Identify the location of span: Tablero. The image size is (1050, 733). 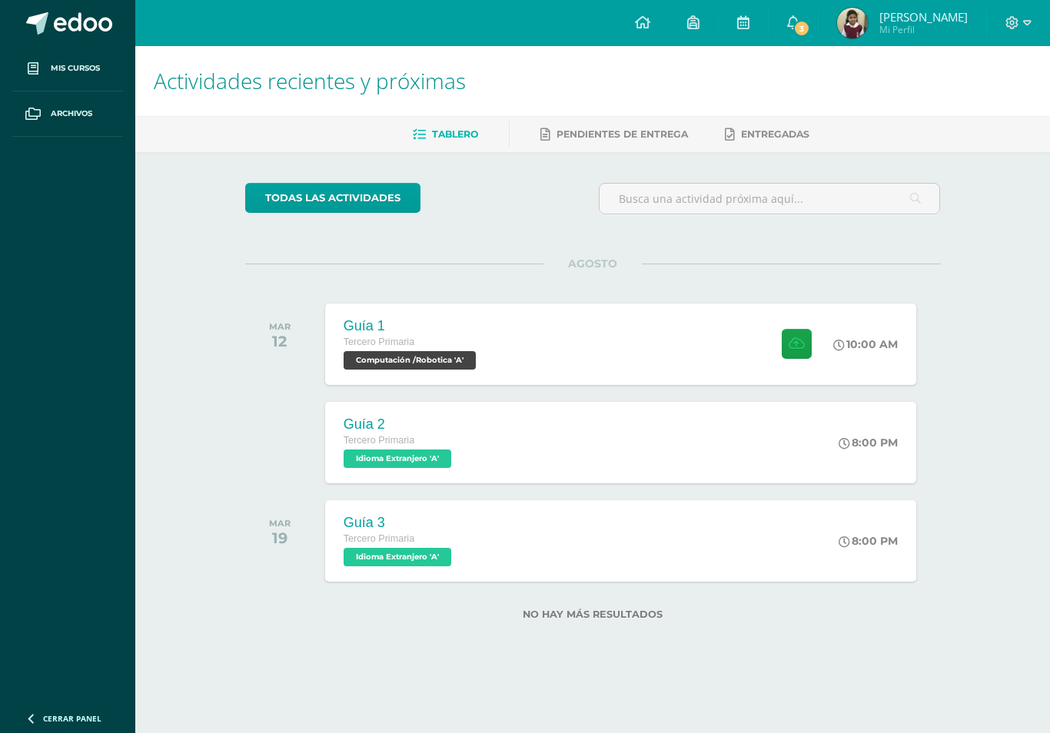
(455, 134).